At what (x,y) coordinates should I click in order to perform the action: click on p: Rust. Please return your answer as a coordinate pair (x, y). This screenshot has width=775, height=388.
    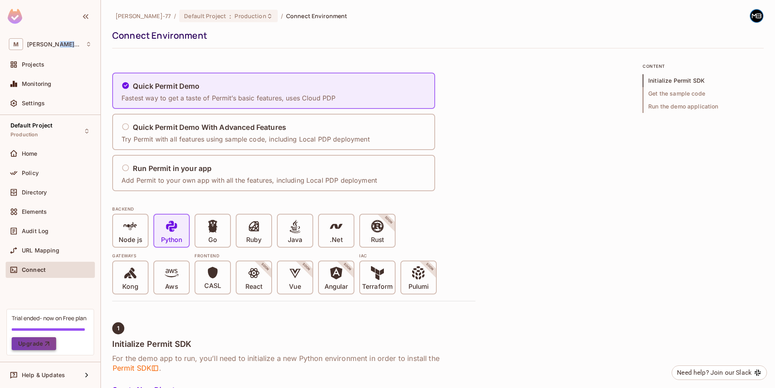
    Looking at the image, I should click on (377, 240).